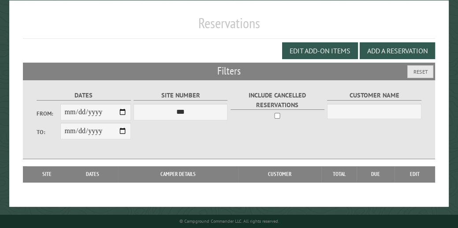  Describe the element at coordinates (277, 100) in the screenshot. I see `label: Include Cancelled Reservations` at that location.